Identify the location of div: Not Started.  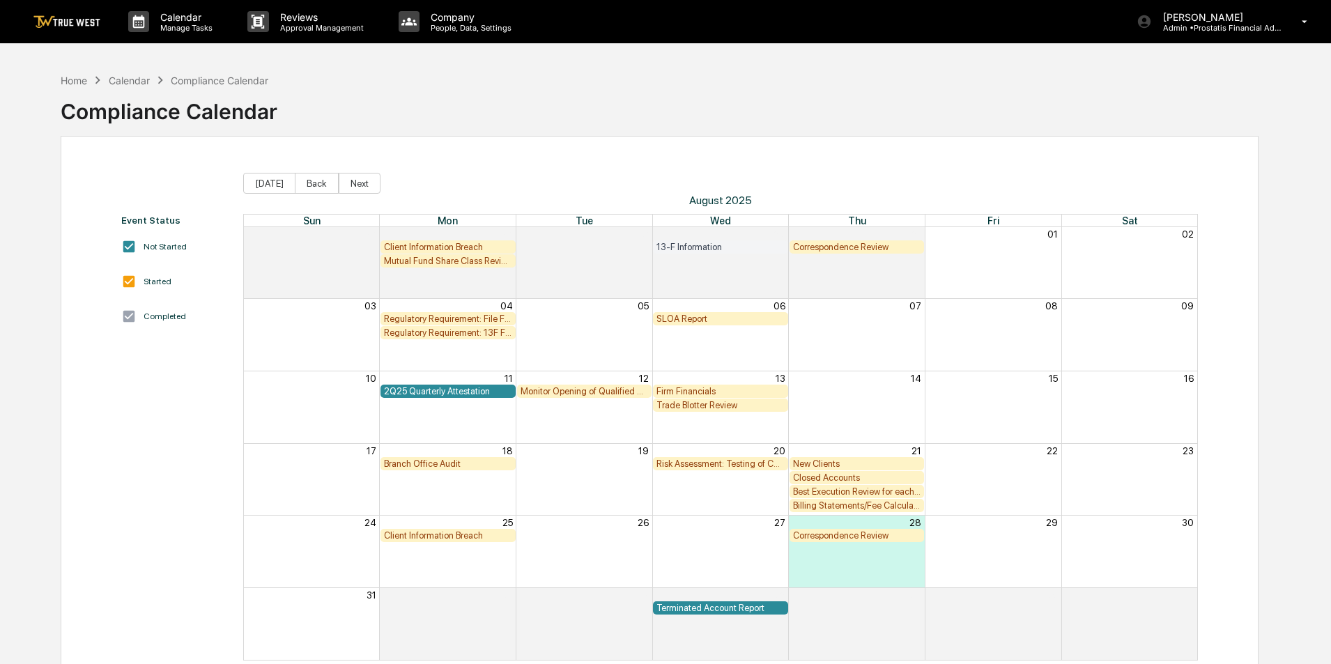
(165, 247).